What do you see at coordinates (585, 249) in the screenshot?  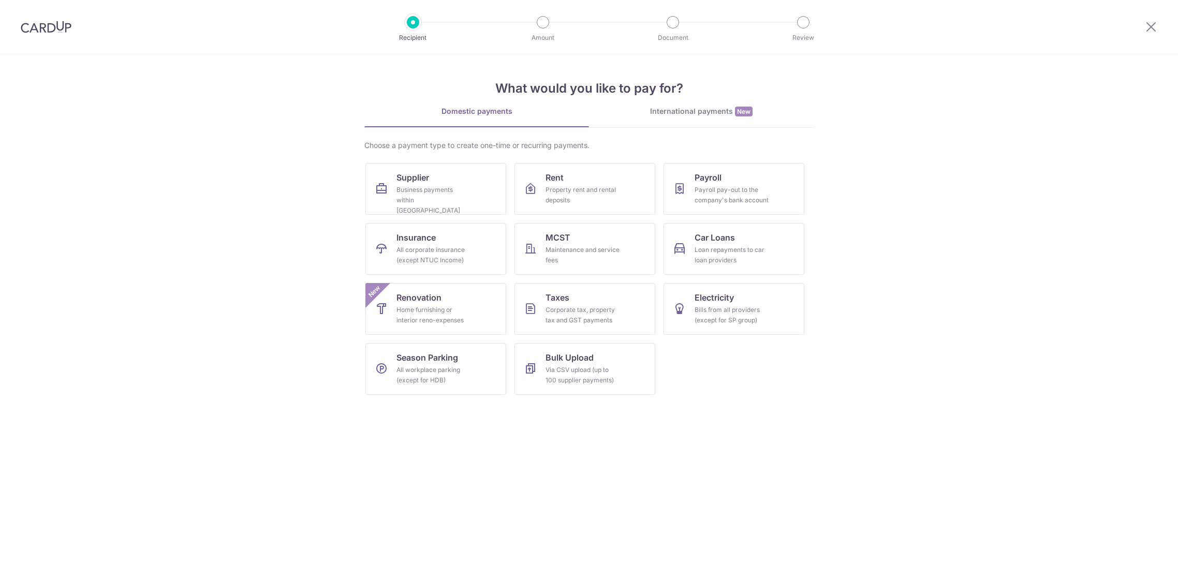 I see `a: MCSTMaintenance and service fees` at bounding box center [585, 249].